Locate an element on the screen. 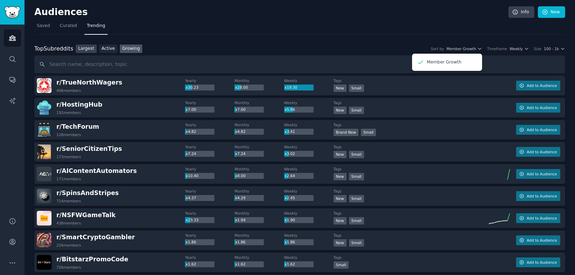  div: 128 members is located at coordinates (69, 134).